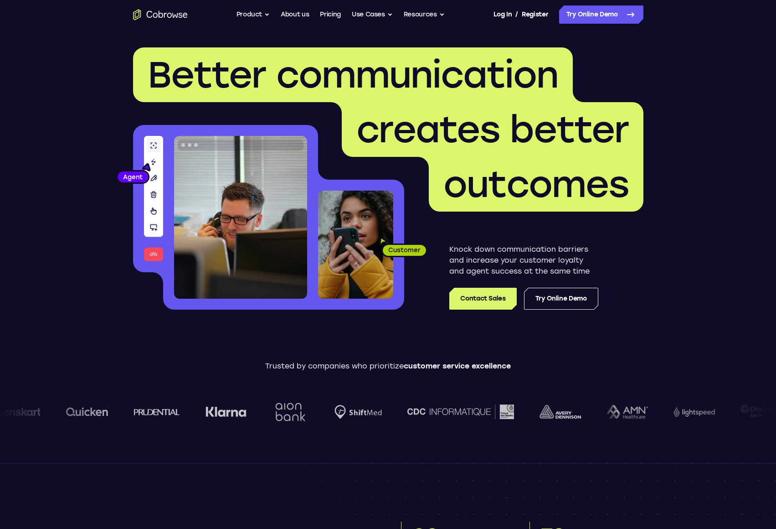 This screenshot has width=776, height=529. I want to click on p: Knock down communication barriers and increase your customer loyalty and agent success at the sam..., so click(524, 260).